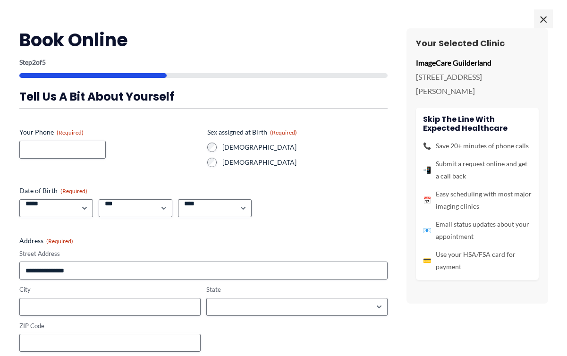 This screenshot has width=567, height=356. Describe the element at coordinates (110, 132) in the screenshot. I see `label: Your Phone` at that location.